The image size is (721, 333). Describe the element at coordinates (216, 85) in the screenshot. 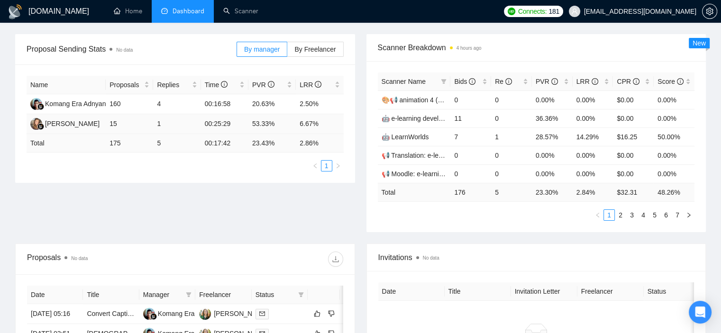

I see `span: Time` at that location.